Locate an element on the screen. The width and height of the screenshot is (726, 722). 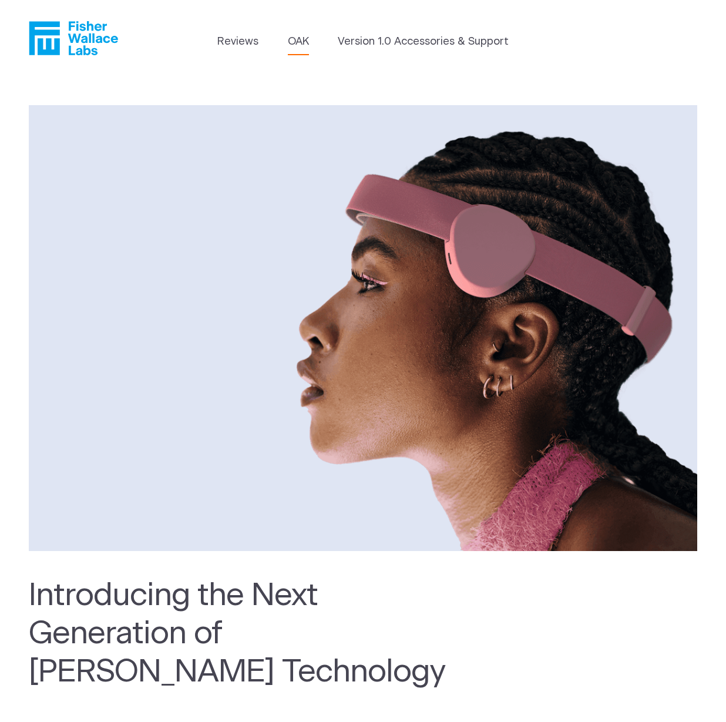
a: Reviews is located at coordinates (238, 42).